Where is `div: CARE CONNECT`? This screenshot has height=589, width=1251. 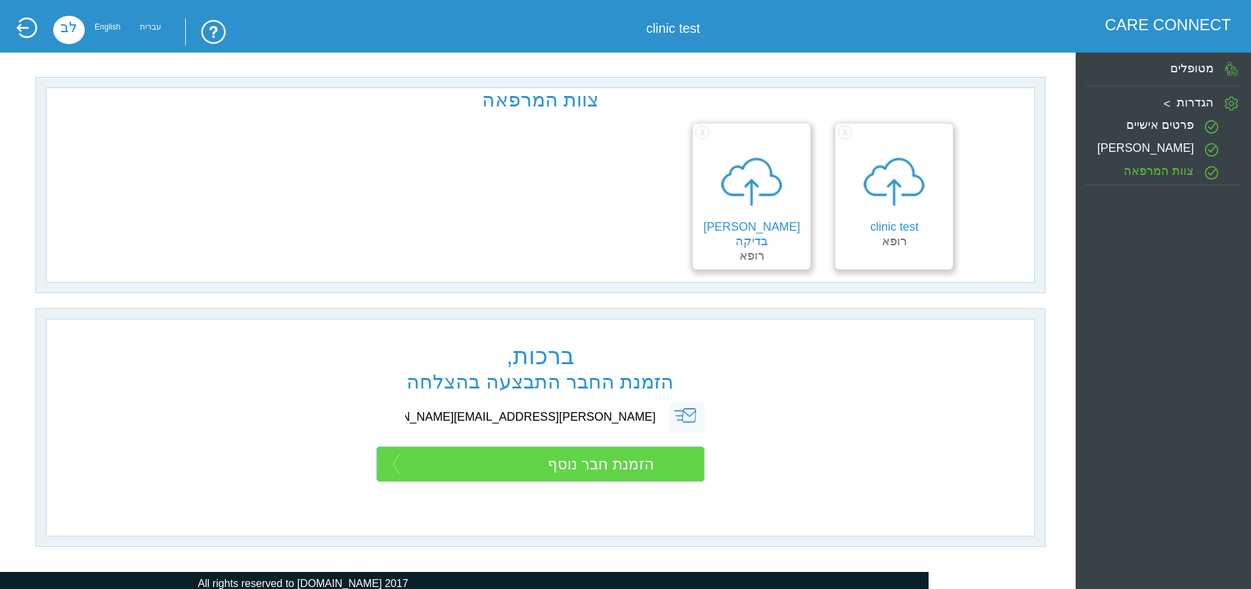
div: CARE CONNECT is located at coordinates (1169, 25).